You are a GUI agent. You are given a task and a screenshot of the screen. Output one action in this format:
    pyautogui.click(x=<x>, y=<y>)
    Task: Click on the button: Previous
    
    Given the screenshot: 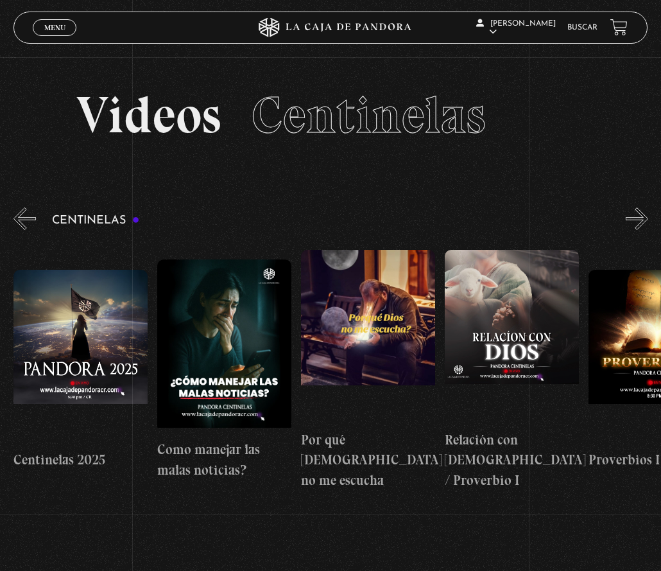 What is the action you would take?
    pyautogui.click(x=24, y=218)
    